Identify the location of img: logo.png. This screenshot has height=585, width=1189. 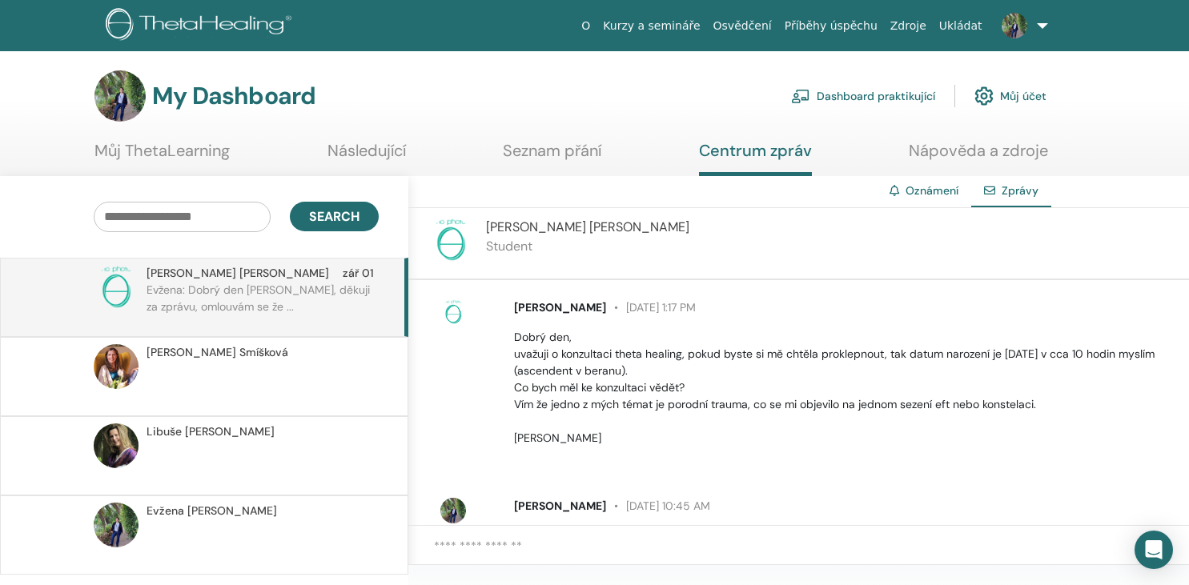
(201, 26).